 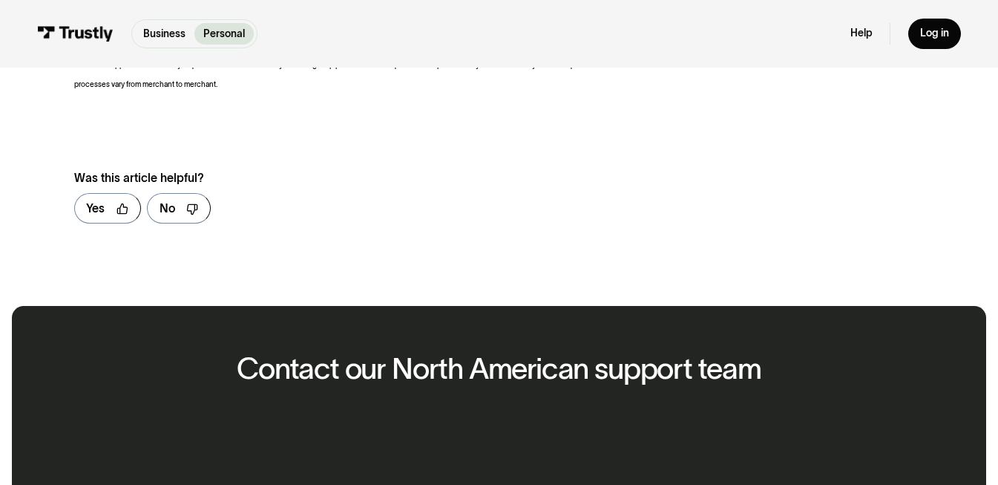 What do you see at coordinates (935, 33) in the screenshot?
I see `div: Log in` at bounding box center [935, 33].